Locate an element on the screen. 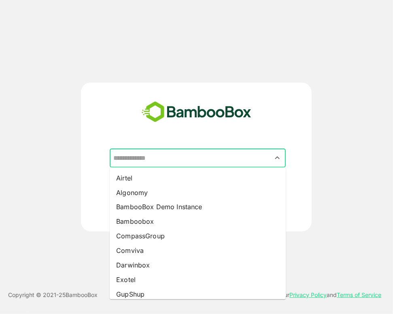 The width and height of the screenshot is (393, 314). li: Comviva is located at coordinates (197, 251).